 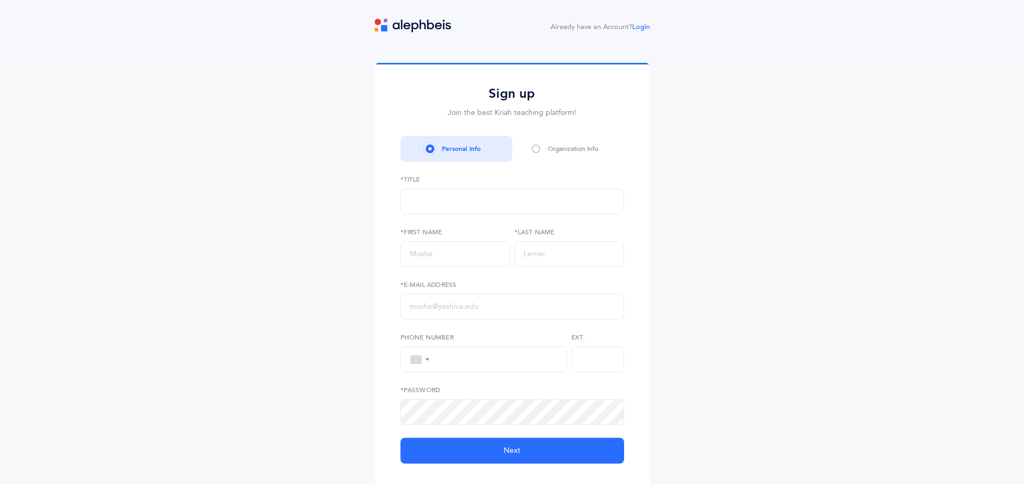 What do you see at coordinates (512, 180) in the screenshot?
I see `label: *Title` at bounding box center [512, 180].